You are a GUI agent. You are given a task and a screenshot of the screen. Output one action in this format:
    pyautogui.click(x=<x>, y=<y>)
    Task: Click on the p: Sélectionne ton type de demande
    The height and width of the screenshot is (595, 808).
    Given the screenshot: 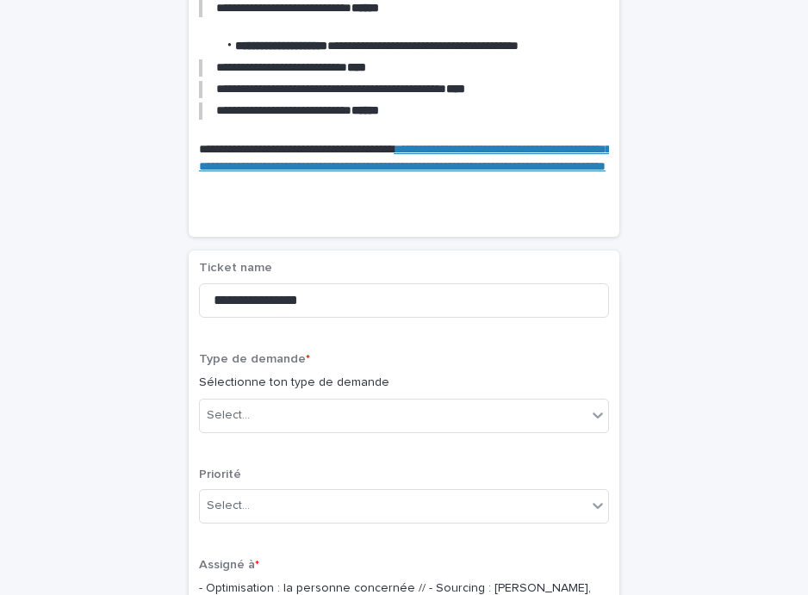 What is the action you would take?
    pyautogui.click(x=404, y=382)
    